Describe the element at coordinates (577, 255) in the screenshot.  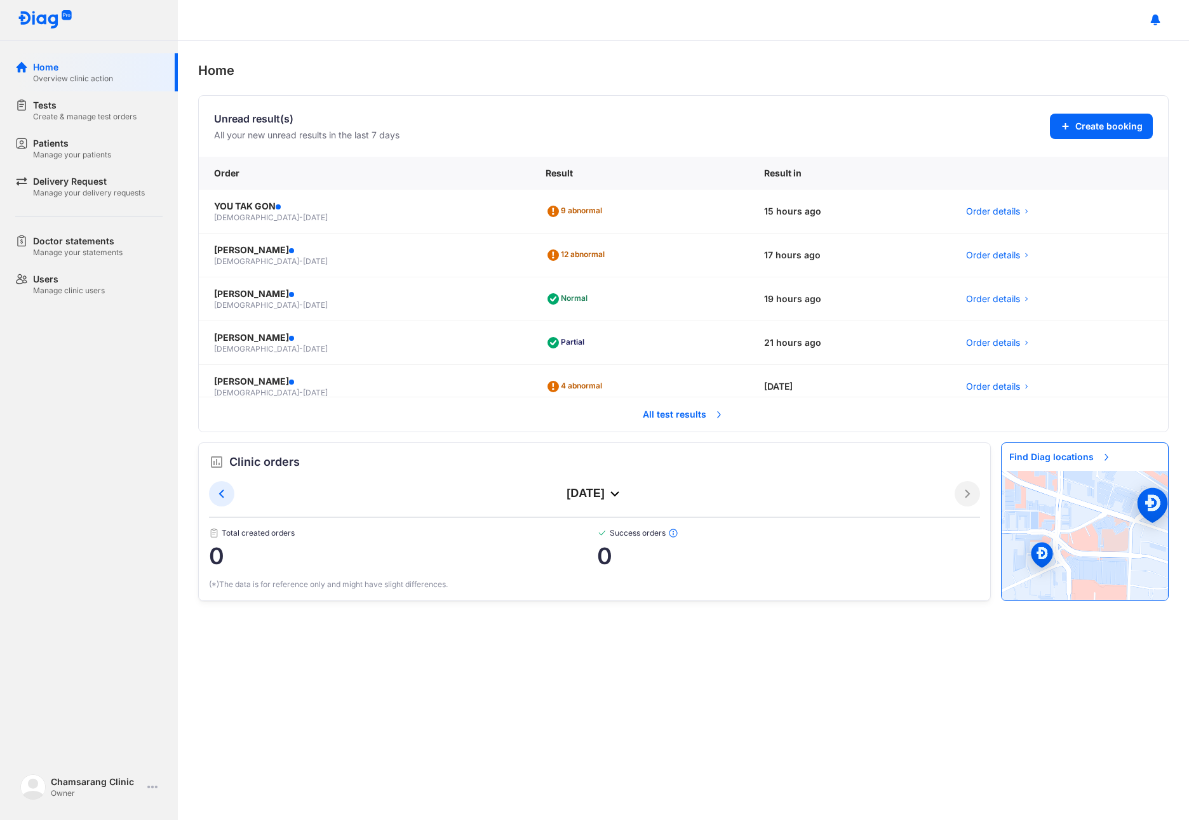
I see `div: 12 abnormal` at that location.